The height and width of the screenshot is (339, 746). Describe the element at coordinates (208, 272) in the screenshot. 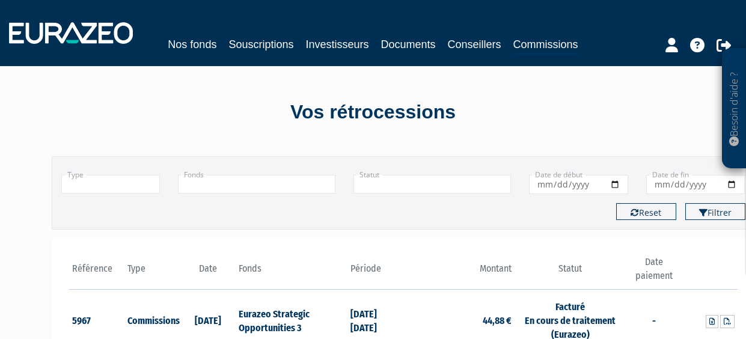

I see `th: Date` at that location.